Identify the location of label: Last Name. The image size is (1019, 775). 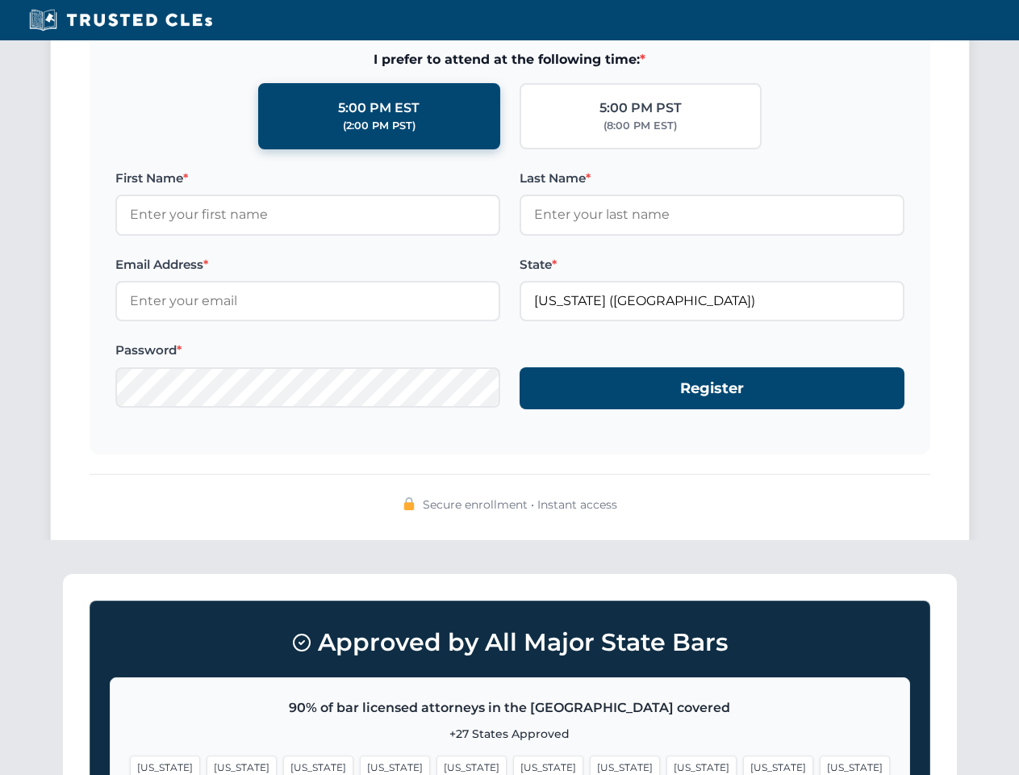
(712, 178).